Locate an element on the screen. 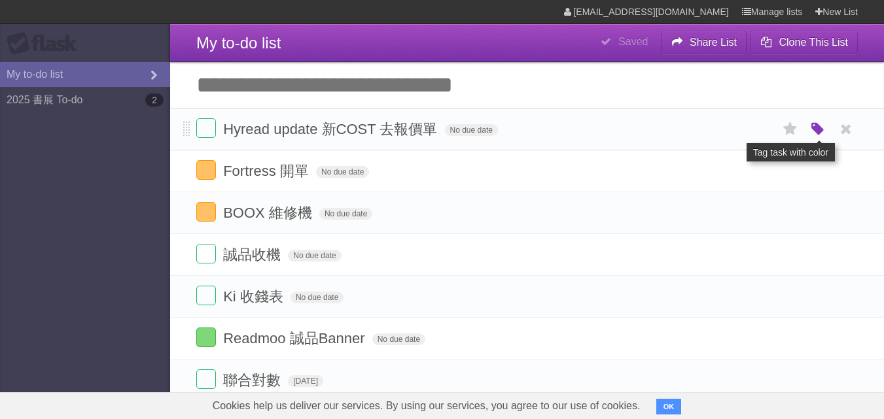 This screenshot has width=884, height=419. b: Clone This List is located at coordinates (813, 42).